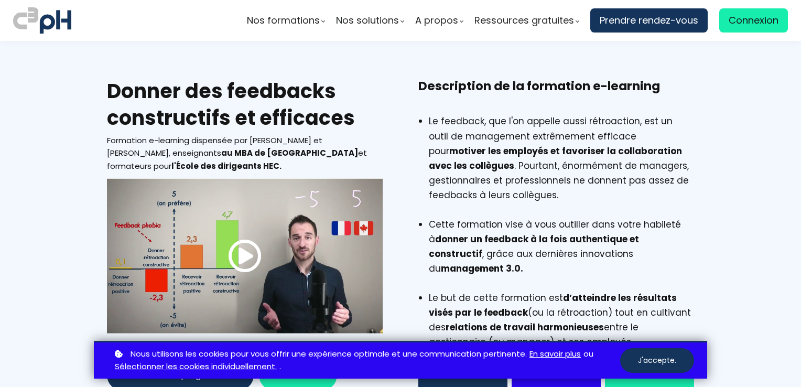  What do you see at coordinates (227, 166) in the screenshot?
I see `b: l'École des dirigeants HEC.` at bounding box center [227, 166].